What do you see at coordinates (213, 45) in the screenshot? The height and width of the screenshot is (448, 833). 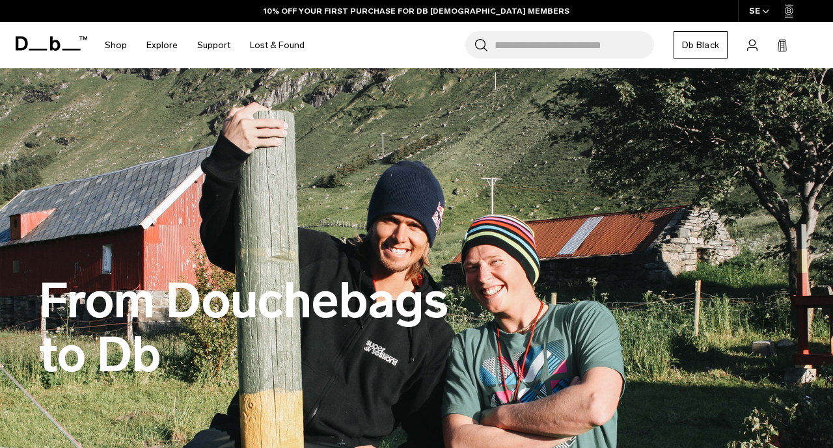 I see `a: Support` at bounding box center [213, 45].